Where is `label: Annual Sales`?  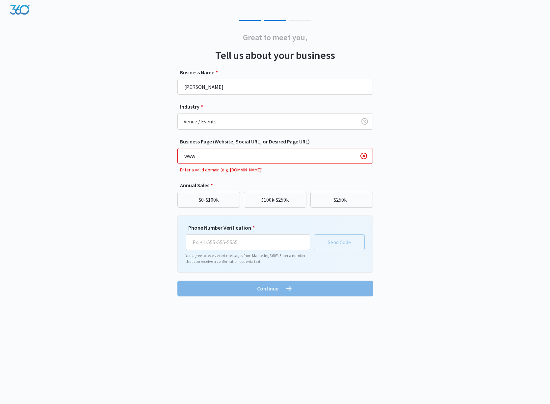 label: Annual Sales is located at coordinates (278, 185).